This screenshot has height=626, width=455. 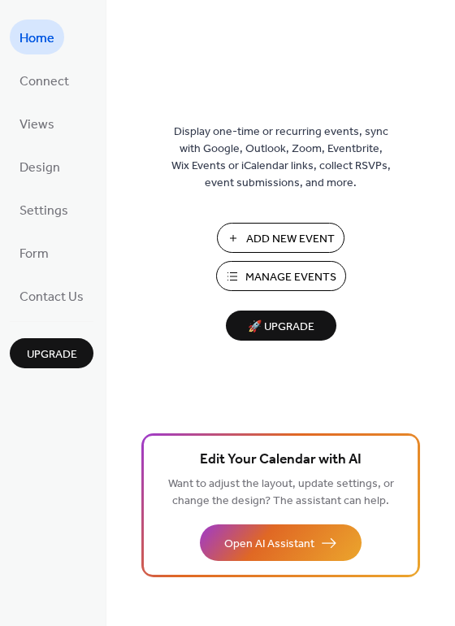 What do you see at coordinates (52, 354) in the screenshot?
I see `span: Upgrade` at bounding box center [52, 354].